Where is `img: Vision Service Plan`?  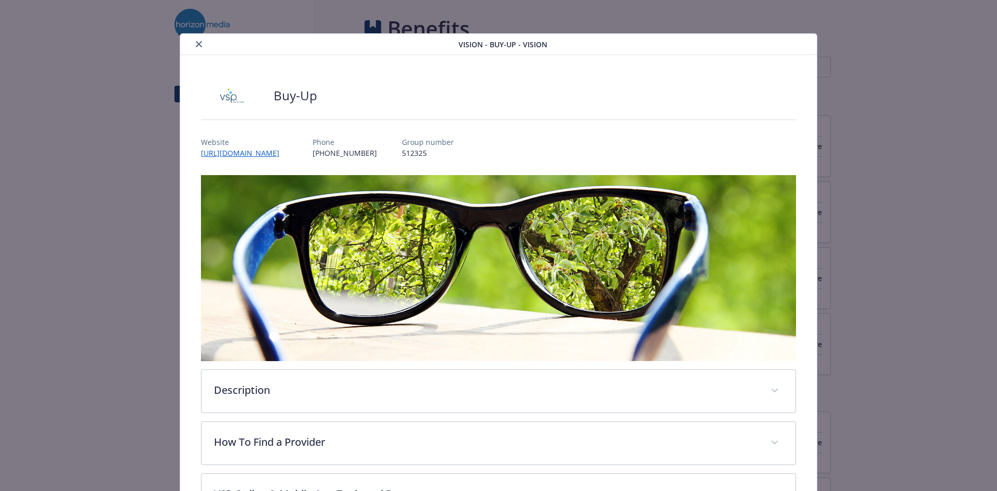 img: Vision Service Plan is located at coordinates (232, 96).